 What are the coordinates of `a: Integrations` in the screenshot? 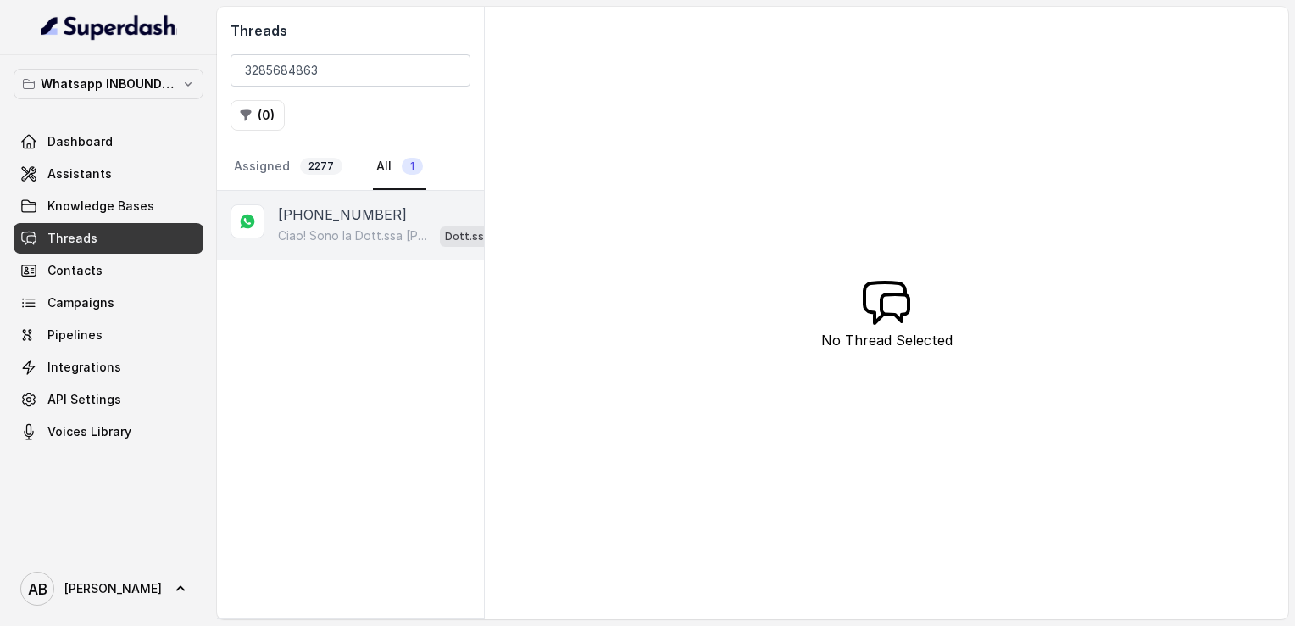 It's located at (109, 367).